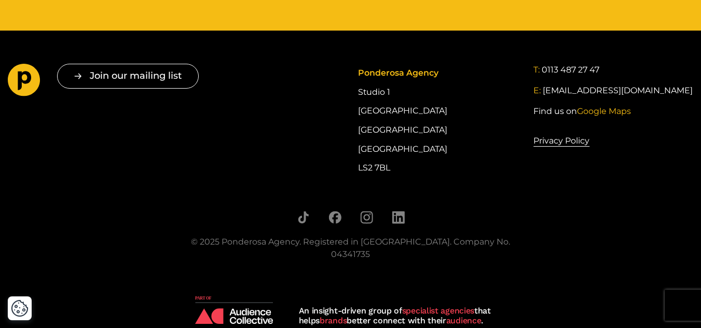 The height and width of the screenshot is (328, 701). What do you see at coordinates (582, 112) in the screenshot?
I see `a: Find us onGoogle Maps` at bounding box center [582, 112].